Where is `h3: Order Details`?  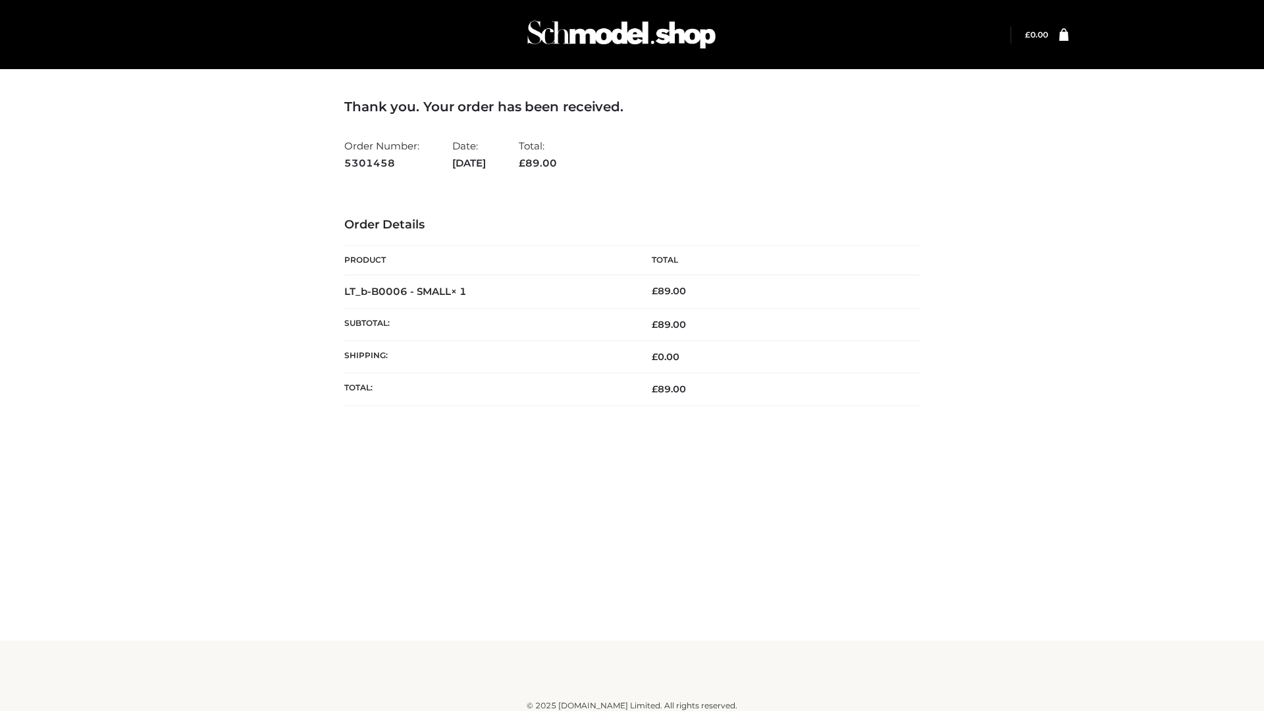
h3: Order Details is located at coordinates (632, 225).